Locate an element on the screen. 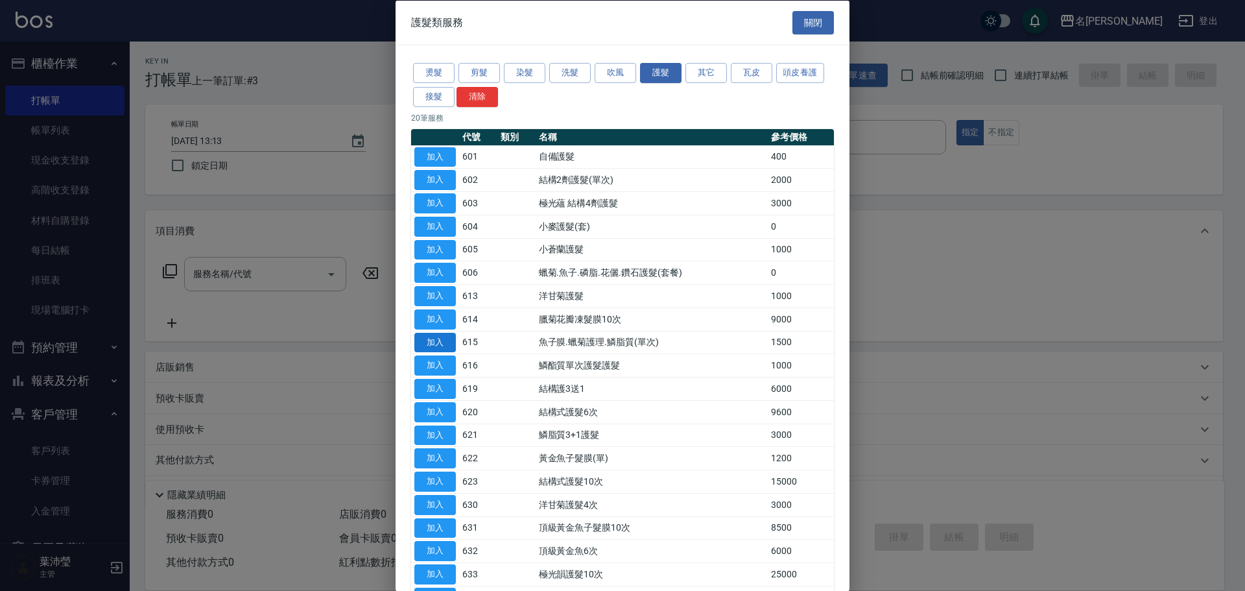  span: 護髮類服務 is located at coordinates (437, 22).